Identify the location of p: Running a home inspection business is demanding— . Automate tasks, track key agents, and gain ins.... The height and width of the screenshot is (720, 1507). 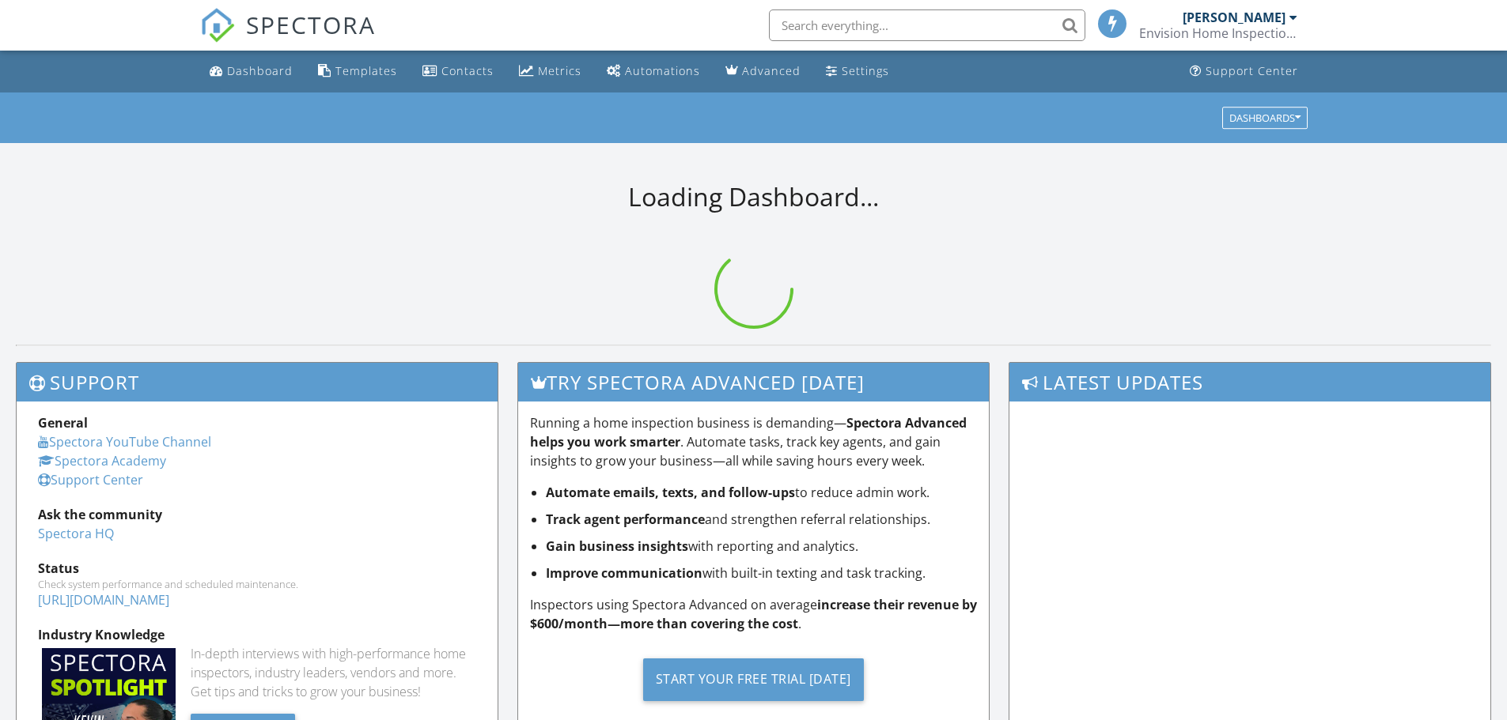
(754, 442).